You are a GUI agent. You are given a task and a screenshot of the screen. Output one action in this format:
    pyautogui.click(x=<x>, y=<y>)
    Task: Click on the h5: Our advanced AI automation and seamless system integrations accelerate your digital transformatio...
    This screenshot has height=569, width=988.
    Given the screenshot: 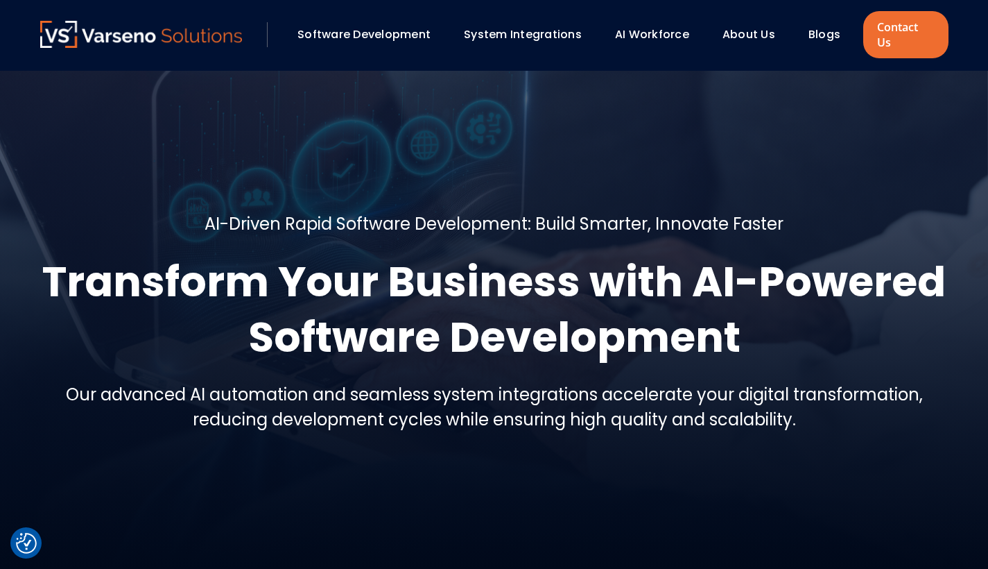 What is the action you would take?
    pyautogui.click(x=494, y=407)
    